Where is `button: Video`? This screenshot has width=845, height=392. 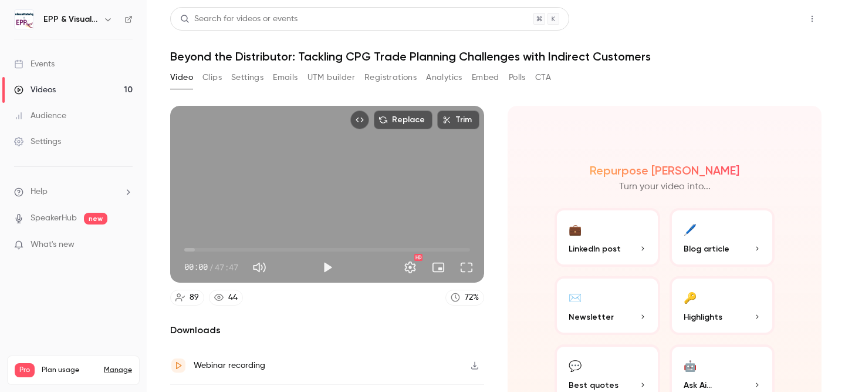 button: Video is located at coordinates (181, 77).